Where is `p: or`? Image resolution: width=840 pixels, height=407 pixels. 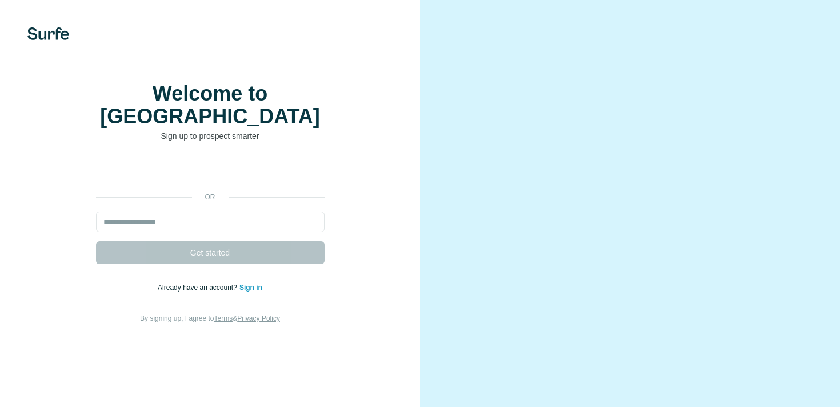 p: or is located at coordinates (210, 197).